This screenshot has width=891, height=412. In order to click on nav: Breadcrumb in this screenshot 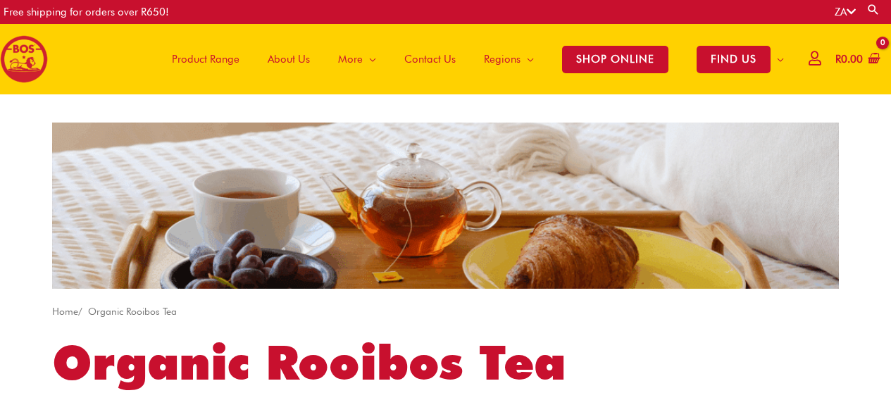, I will do `click(445, 311)`.